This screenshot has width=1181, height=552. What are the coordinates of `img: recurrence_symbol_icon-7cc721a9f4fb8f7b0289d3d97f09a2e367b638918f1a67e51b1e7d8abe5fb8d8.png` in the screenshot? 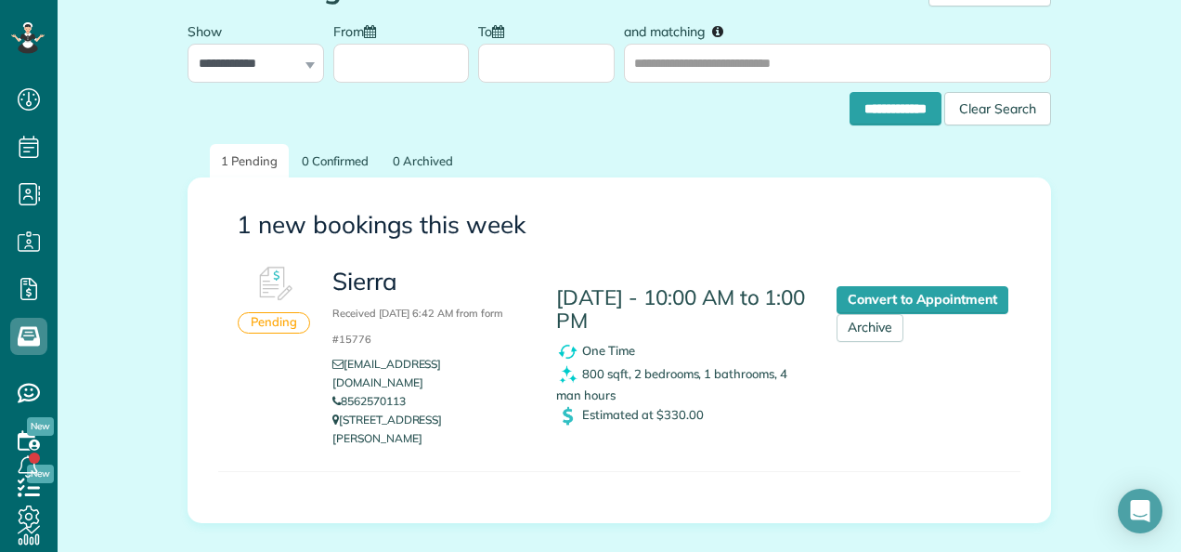 It's located at (567, 351).